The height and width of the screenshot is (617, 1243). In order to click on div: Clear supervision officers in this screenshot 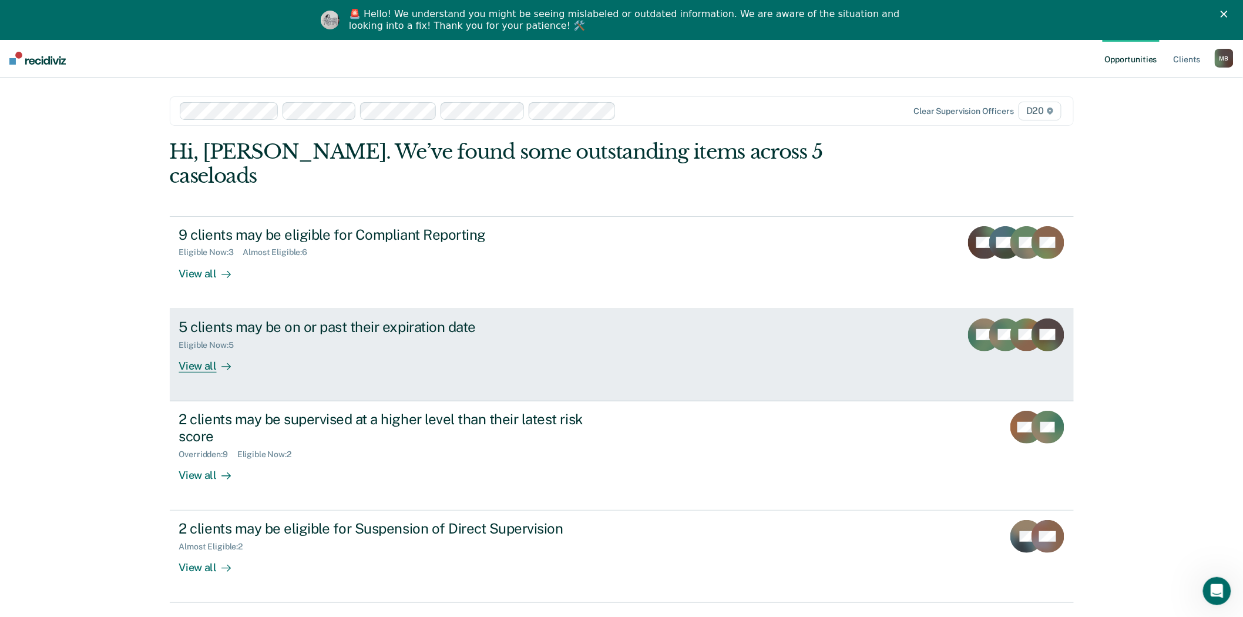, I will do `click(964, 111)`.